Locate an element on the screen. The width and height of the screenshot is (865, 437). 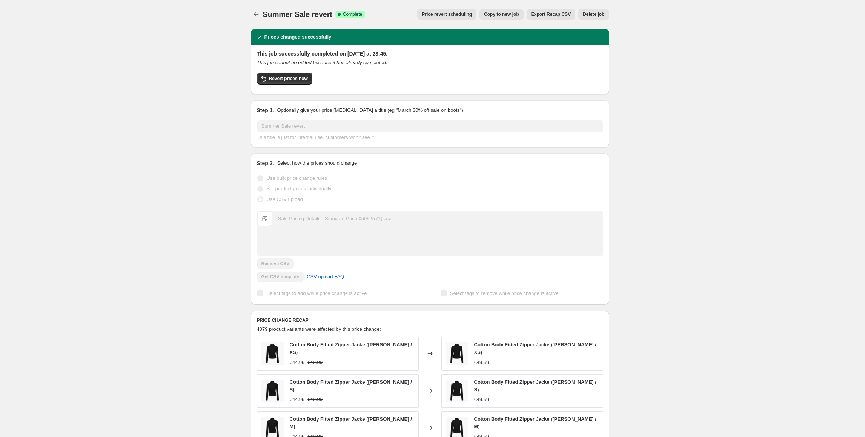
span: Price revert scheduling is located at coordinates (447, 14).